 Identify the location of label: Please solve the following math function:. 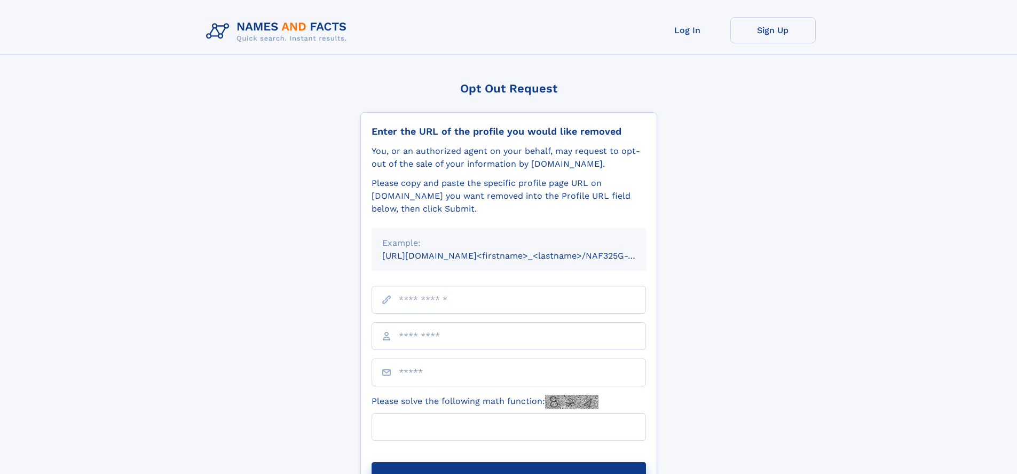
(485, 402).